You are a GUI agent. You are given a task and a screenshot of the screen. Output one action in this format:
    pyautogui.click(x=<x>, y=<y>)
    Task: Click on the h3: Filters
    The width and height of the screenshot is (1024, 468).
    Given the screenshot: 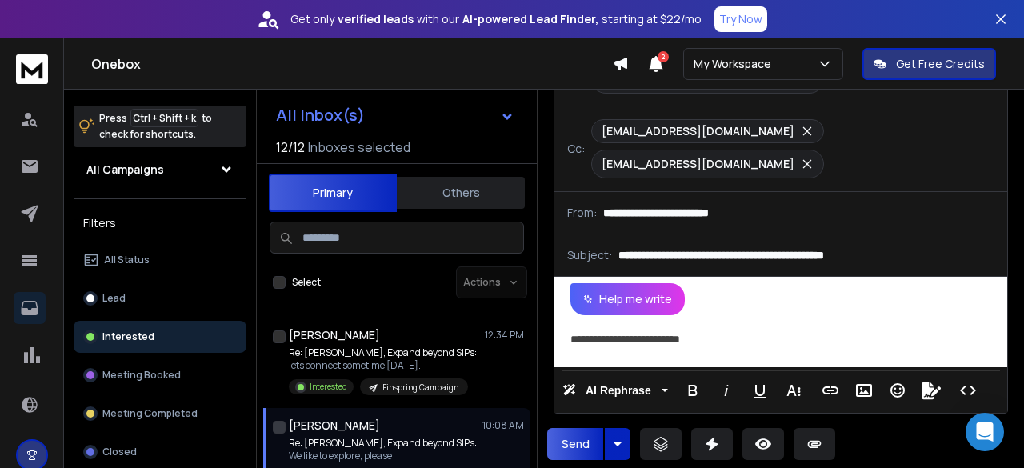 What is the action you would take?
    pyautogui.click(x=160, y=223)
    